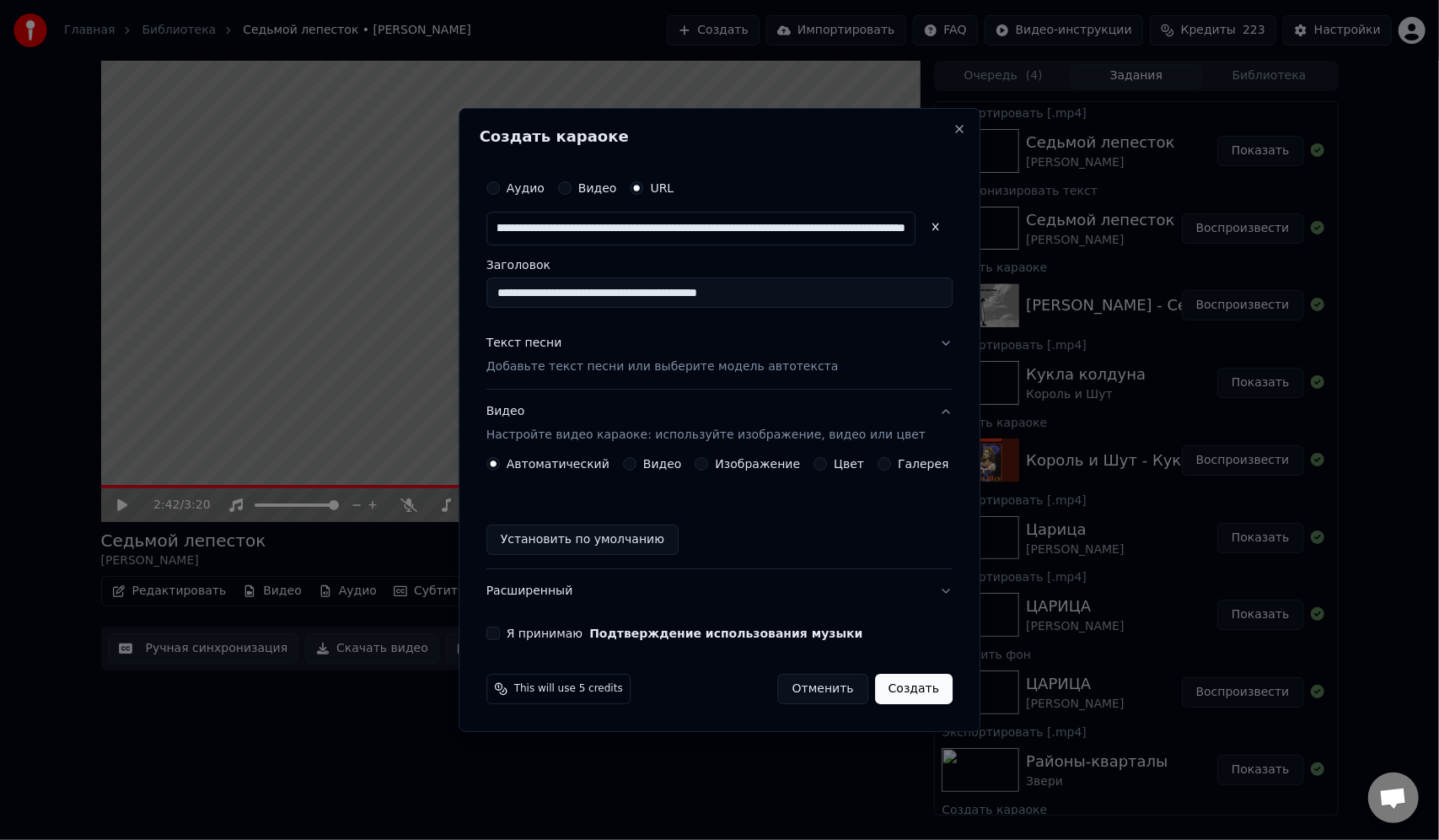  Describe the element at coordinates (525, 343) in the screenshot. I see `div: Текст песни` at that location.